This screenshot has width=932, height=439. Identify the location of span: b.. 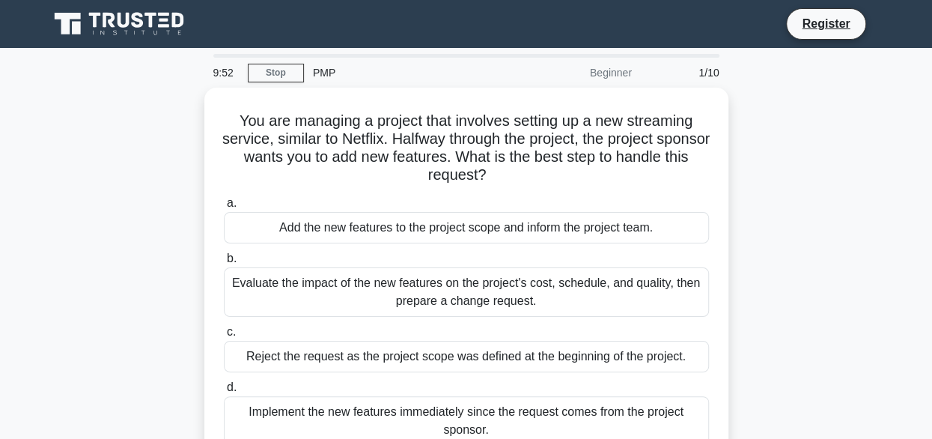
(231, 258).